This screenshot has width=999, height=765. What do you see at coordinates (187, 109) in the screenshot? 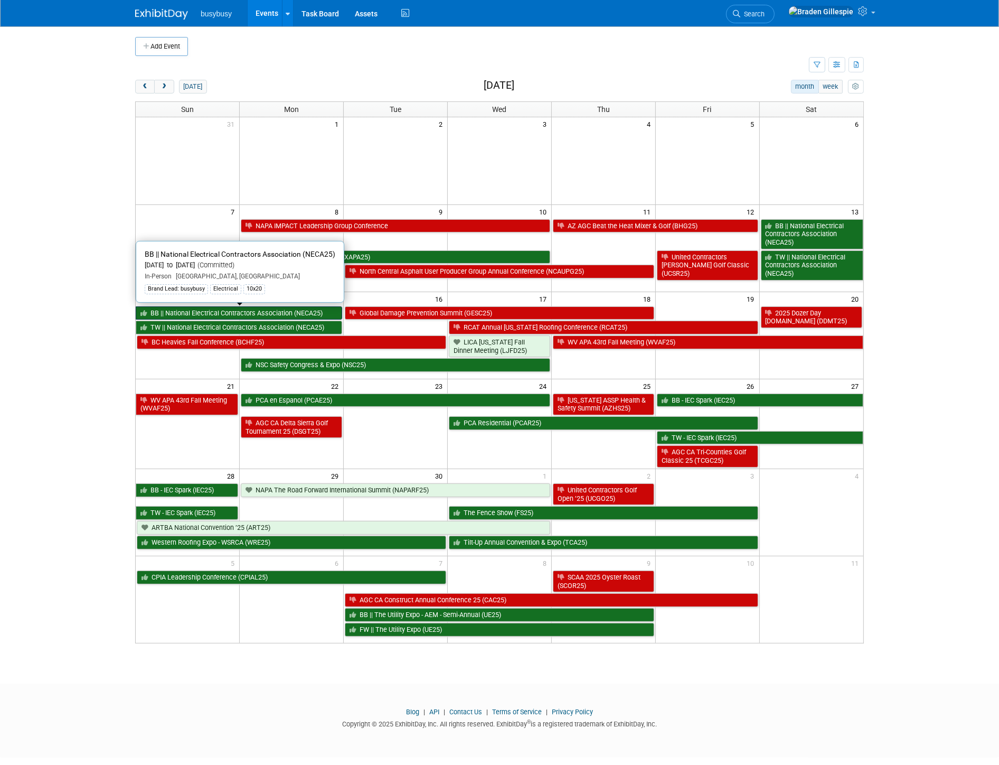
I see `span: Sun` at bounding box center [187, 109].